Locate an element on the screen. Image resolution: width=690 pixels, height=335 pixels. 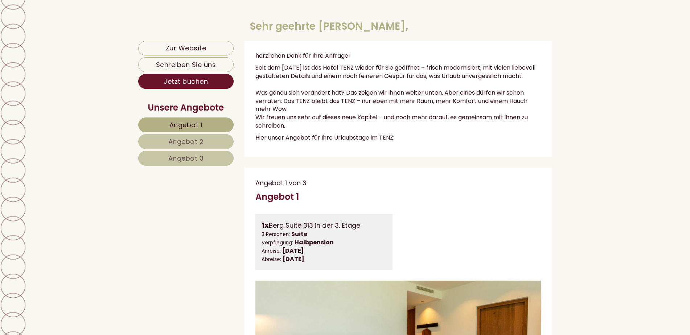
a: Zur Website is located at coordinates (186, 48).